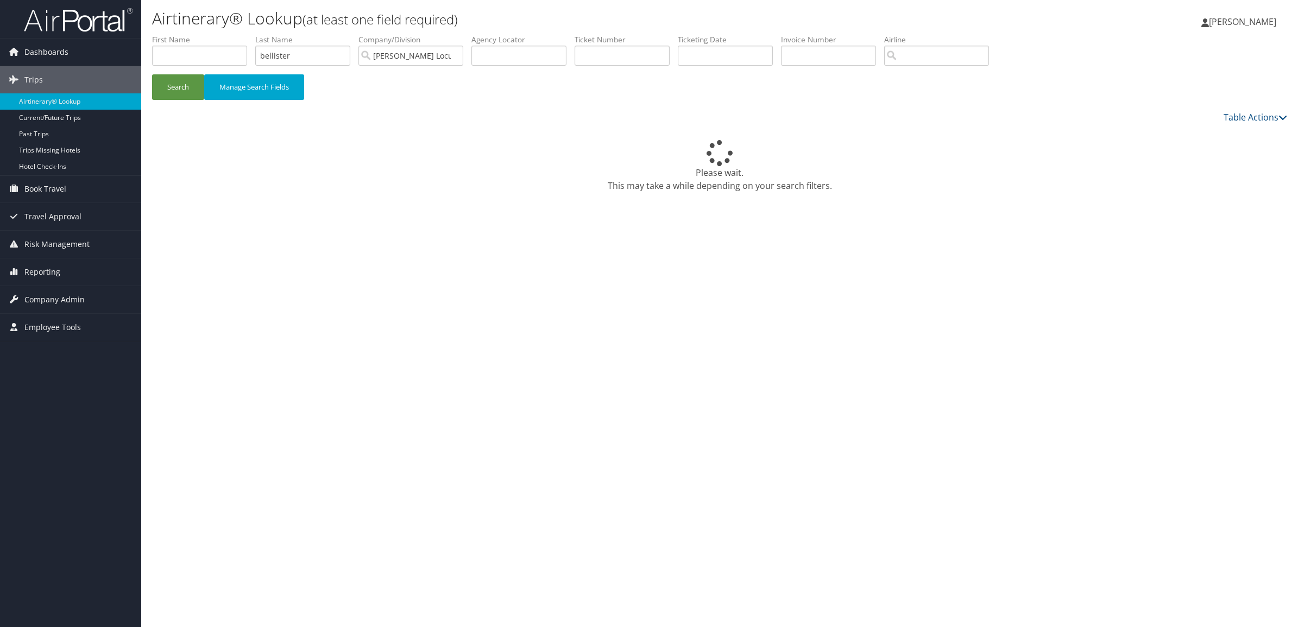  What do you see at coordinates (940, 40) in the screenshot?
I see `label: Airline` at bounding box center [940, 40].